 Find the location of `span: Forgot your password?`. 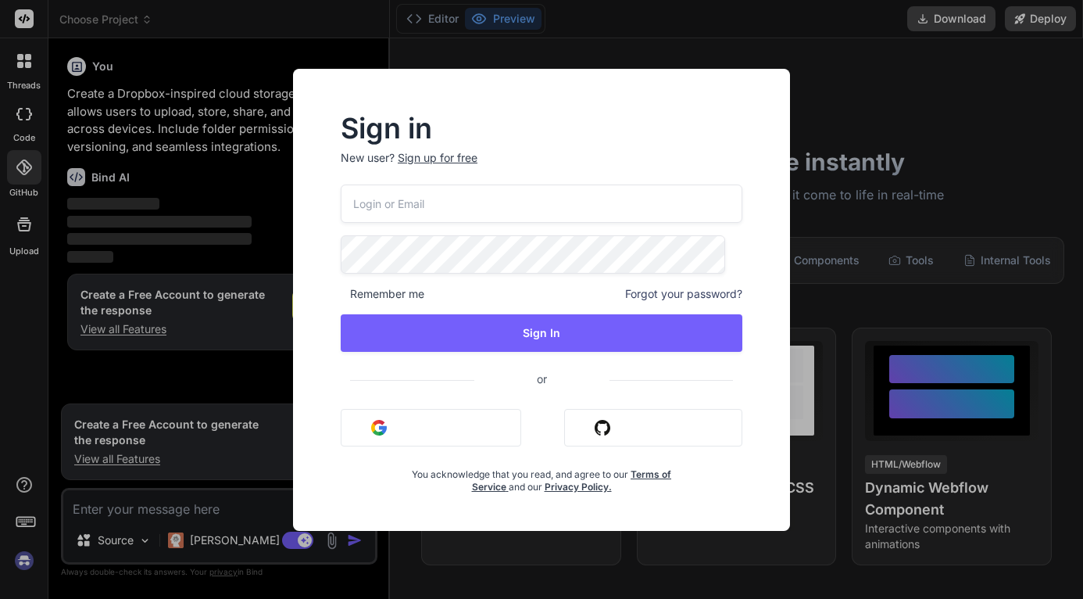

span: Forgot your password? is located at coordinates (684, 294).